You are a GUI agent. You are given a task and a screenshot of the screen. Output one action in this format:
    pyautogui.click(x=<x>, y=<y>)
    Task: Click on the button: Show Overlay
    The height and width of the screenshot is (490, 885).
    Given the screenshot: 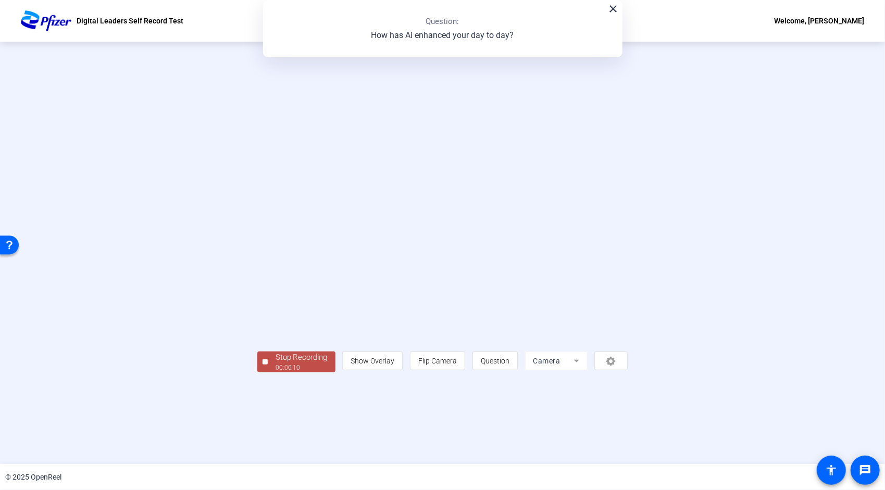 What is the action you would take?
    pyautogui.click(x=373, y=361)
    